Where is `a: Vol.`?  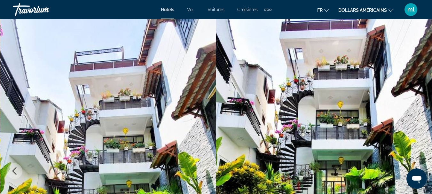 a: Vol. is located at coordinates (191, 10).